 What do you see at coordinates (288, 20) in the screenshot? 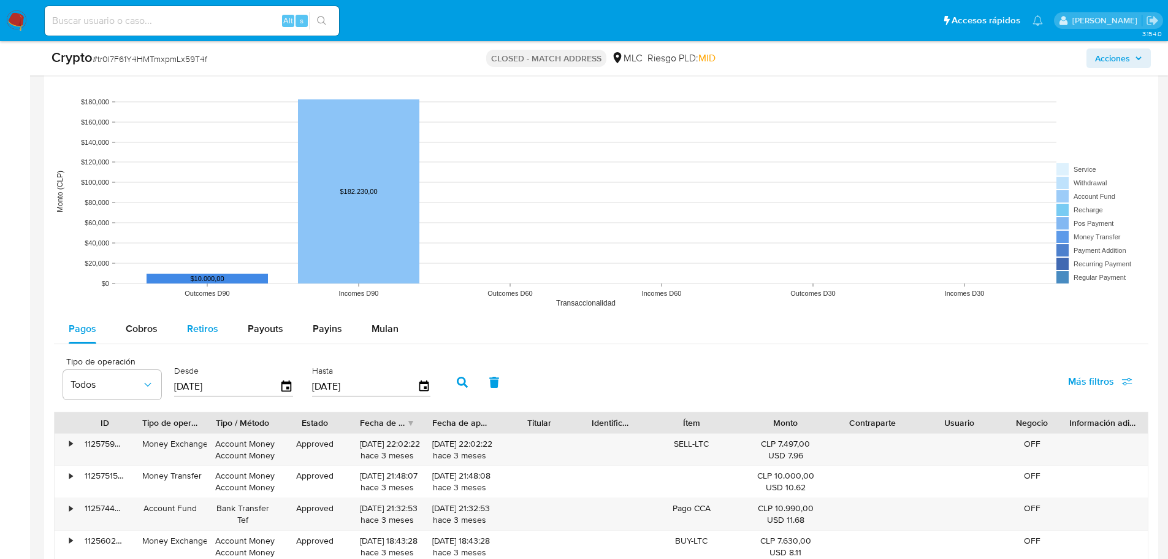
I see `span: Alt` at bounding box center [288, 20].